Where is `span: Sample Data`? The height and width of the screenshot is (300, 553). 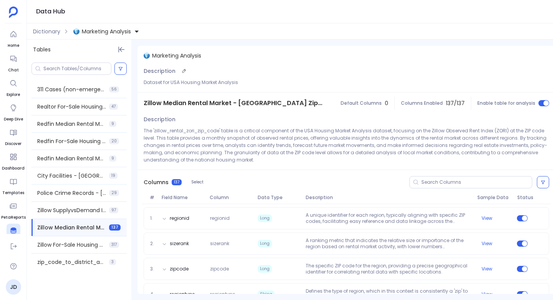 span: Sample Data is located at coordinates (494, 198).